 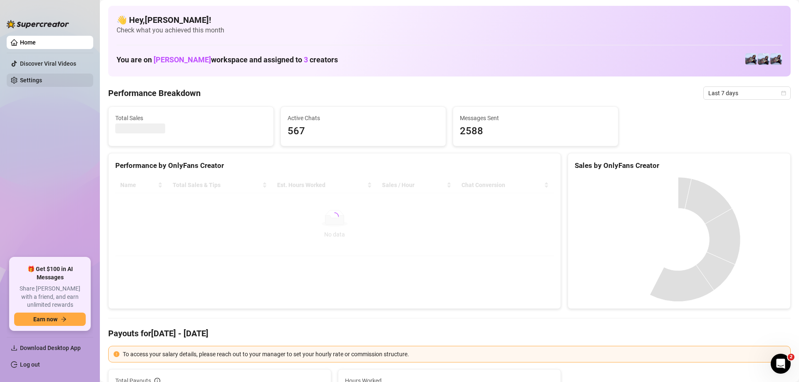 What do you see at coordinates (50, 348) in the screenshot?
I see `span: Download Desktop App` at bounding box center [50, 348].